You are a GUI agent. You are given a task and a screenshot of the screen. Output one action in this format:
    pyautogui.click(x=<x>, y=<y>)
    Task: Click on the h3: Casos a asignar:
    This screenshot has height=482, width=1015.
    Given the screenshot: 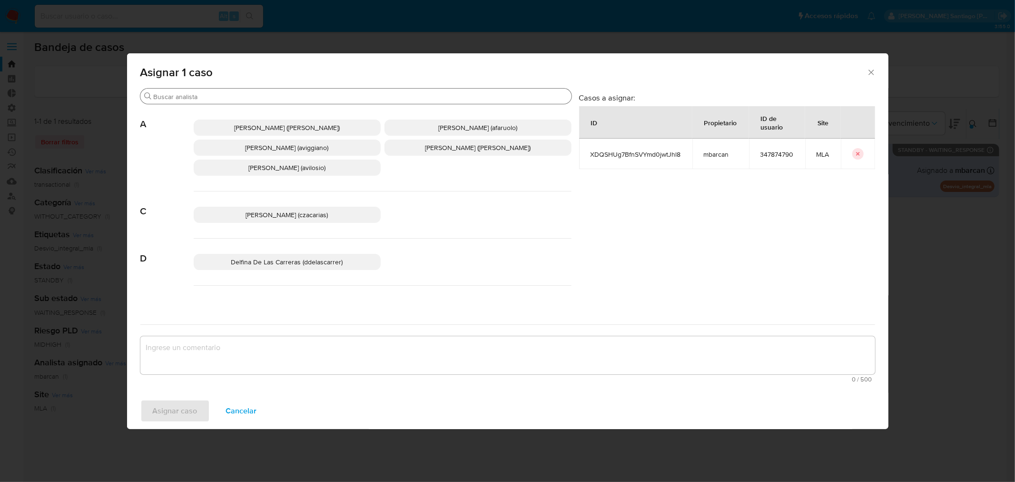 What is the action you would take?
    pyautogui.click(x=727, y=98)
    